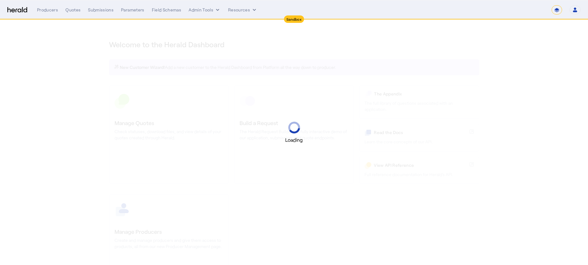  What do you see at coordinates (294, 19) in the screenshot?
I see `div: Sandbox` at bounding box center [294, 19].